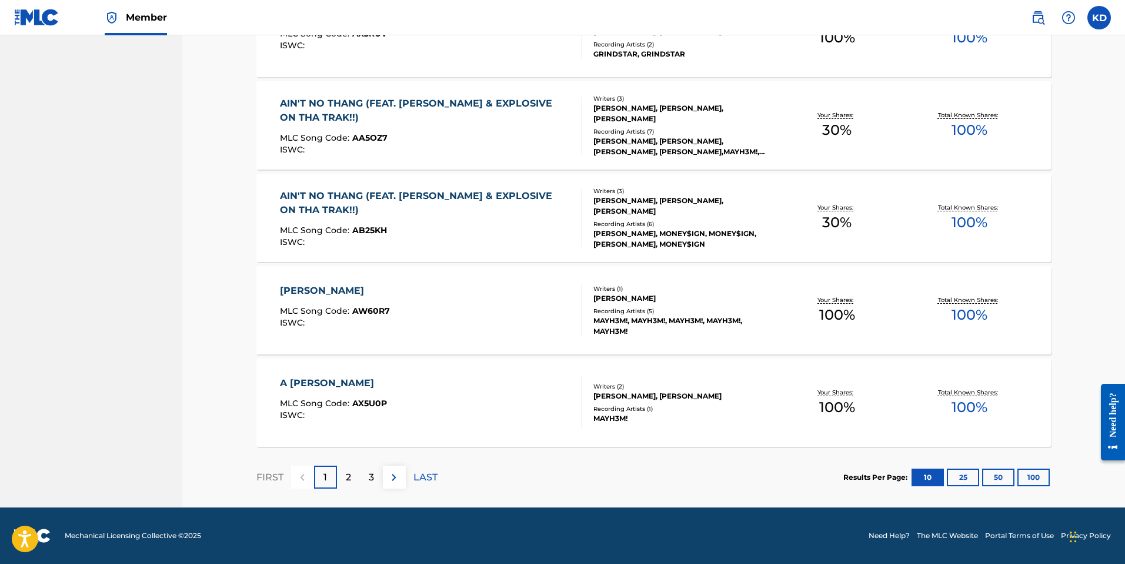 The height and width of the screenshot is (564, 1125). I want to click on div: Writers ( 2 ), so click(682, 386).